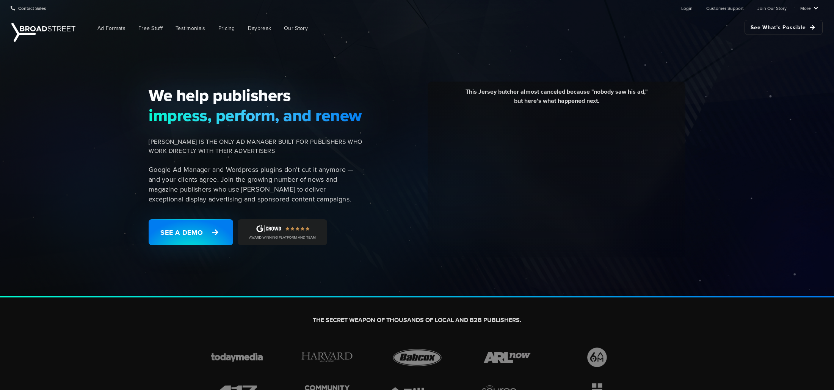 This screenshot has width=834, height=390. What do you see at coordinates (296, 28) in the screenshot?
I see `span: Our Story` at bounding box center [296, 28].